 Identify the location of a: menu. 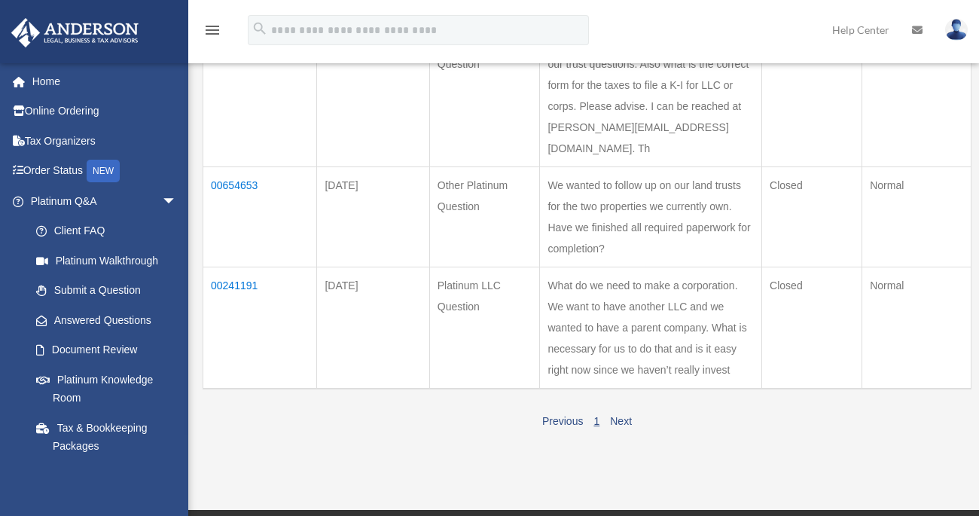
(212, 32).